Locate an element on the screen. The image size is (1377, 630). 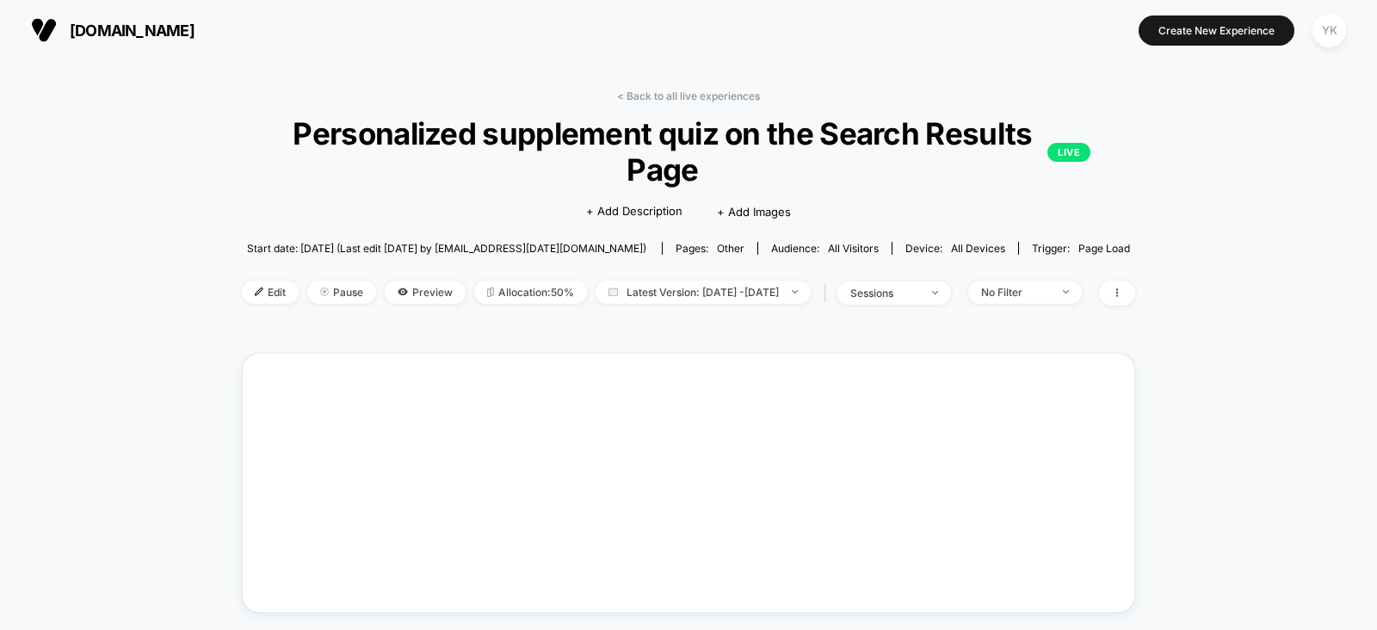
span: Preview is located at coordinates (425, 292).